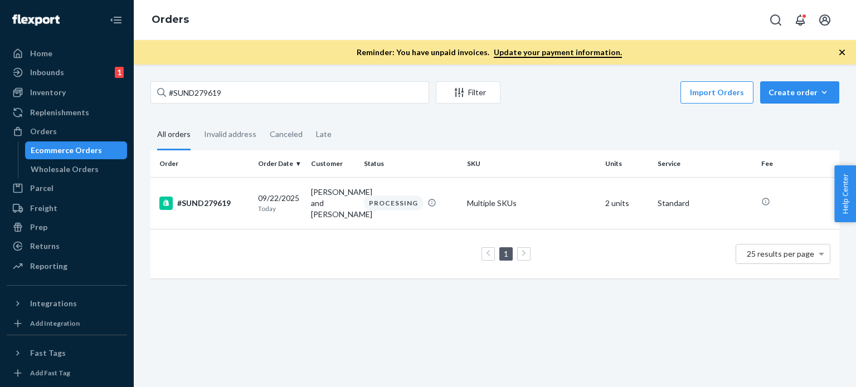 This screenshot has height=387, width=856. What do you see at coordinates (67, 246) in the screenshot?
I see `a: Returns` at bounding box center [67, 246].